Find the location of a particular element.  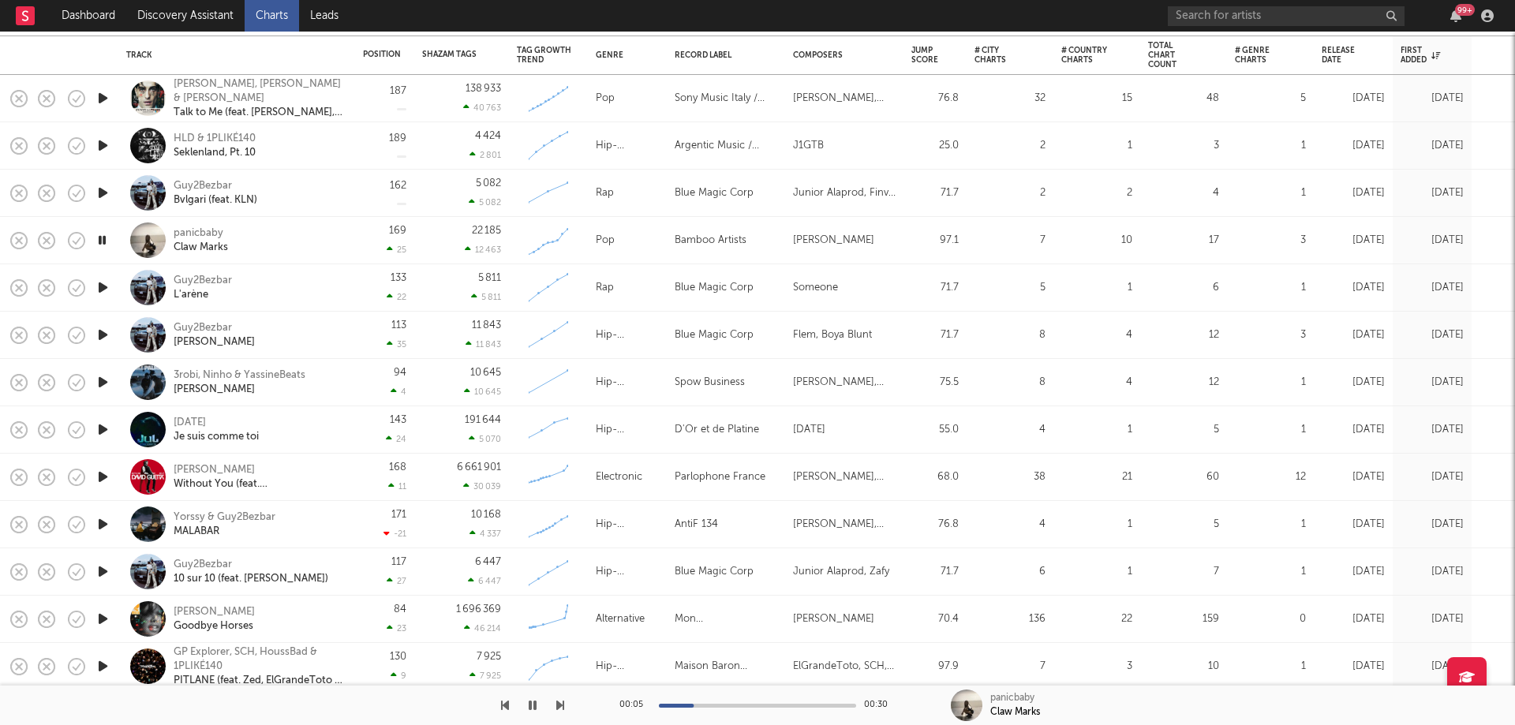

div: 35 is located at coordinates (396, 344).